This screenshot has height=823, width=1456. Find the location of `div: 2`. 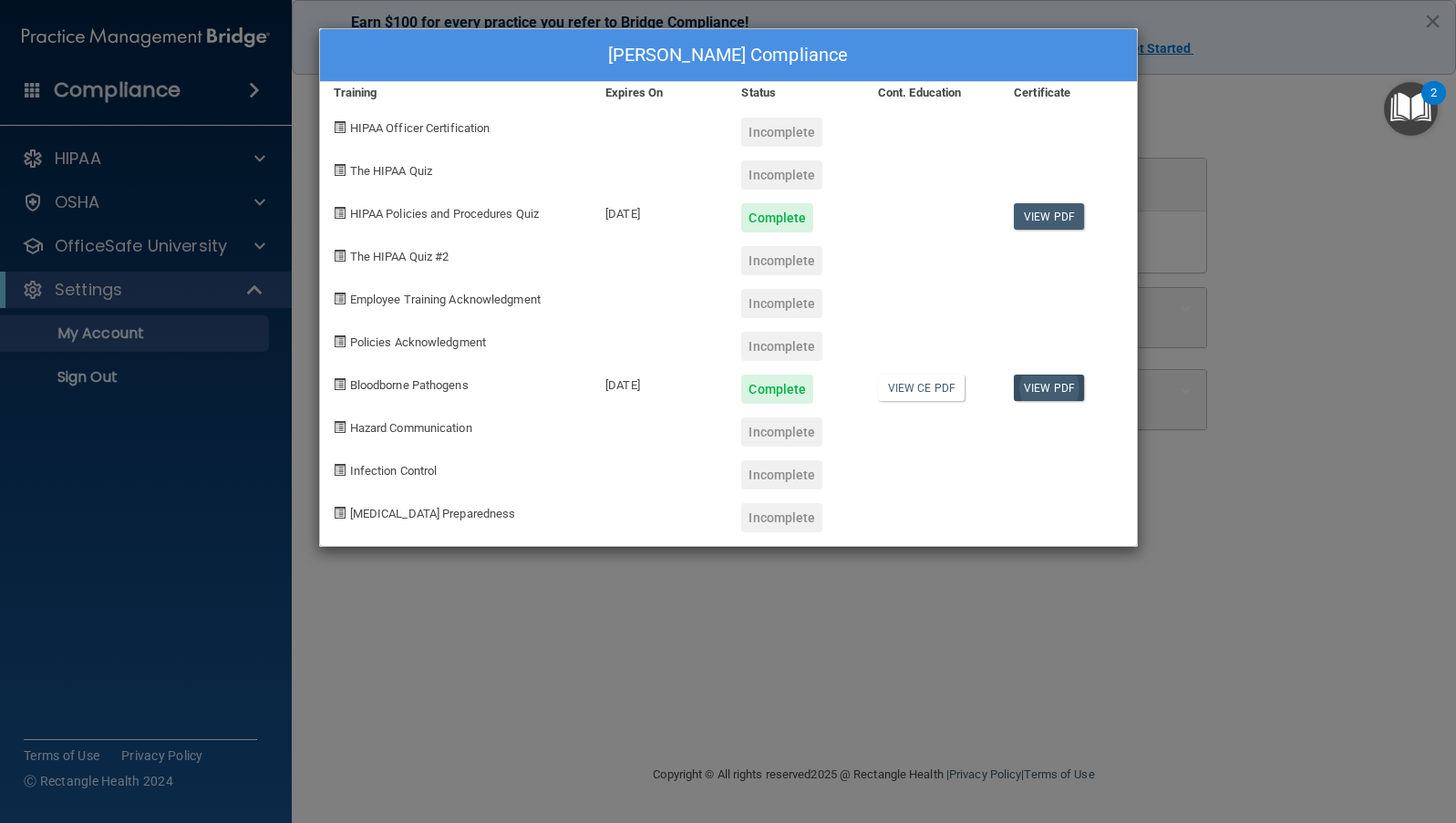

div: 2 is located at coordinates (1433, 104).